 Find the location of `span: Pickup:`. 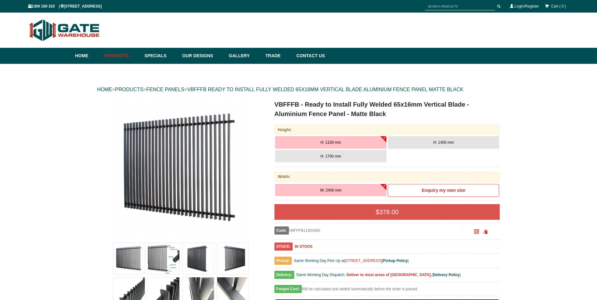

span: Pickup: is located at coordinates (283, 261).